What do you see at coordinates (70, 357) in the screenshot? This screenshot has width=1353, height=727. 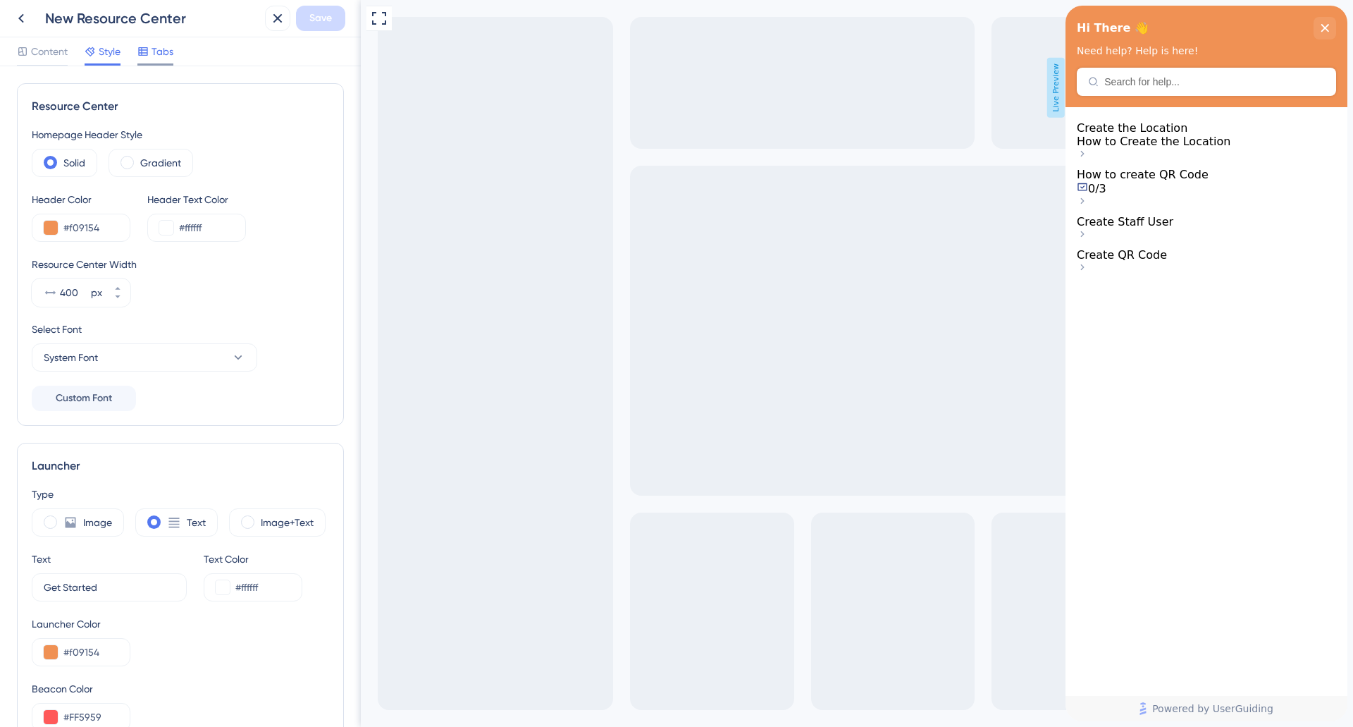 I see `span: System Font` at bounding box center [70, 357].